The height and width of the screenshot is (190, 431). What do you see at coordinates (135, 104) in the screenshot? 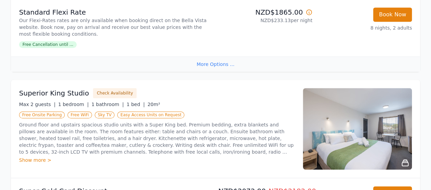
I see `span: 1 bed |` at bounding box center [135, 104].